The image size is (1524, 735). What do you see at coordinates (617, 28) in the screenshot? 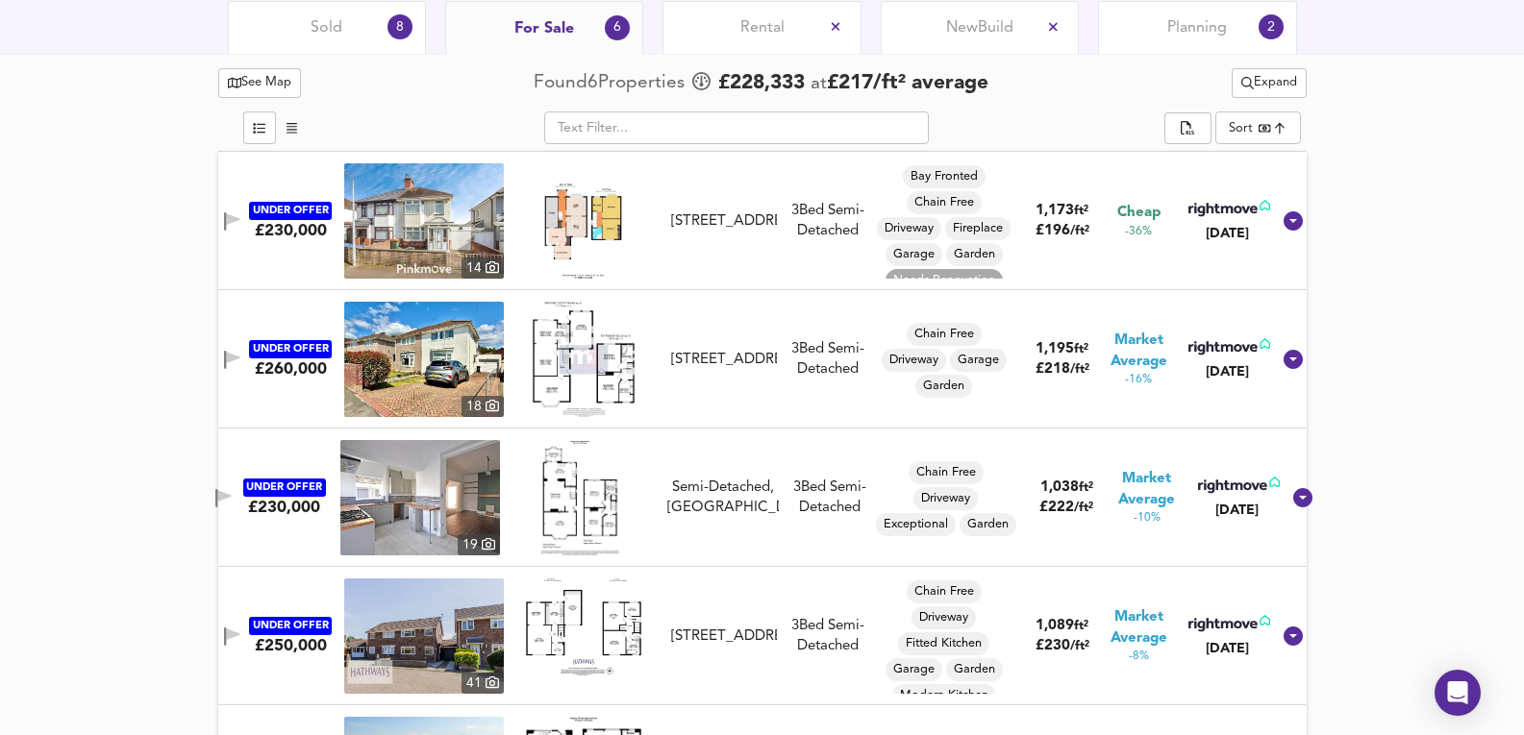
I see `div: 6` at bounding box center [617, 28].